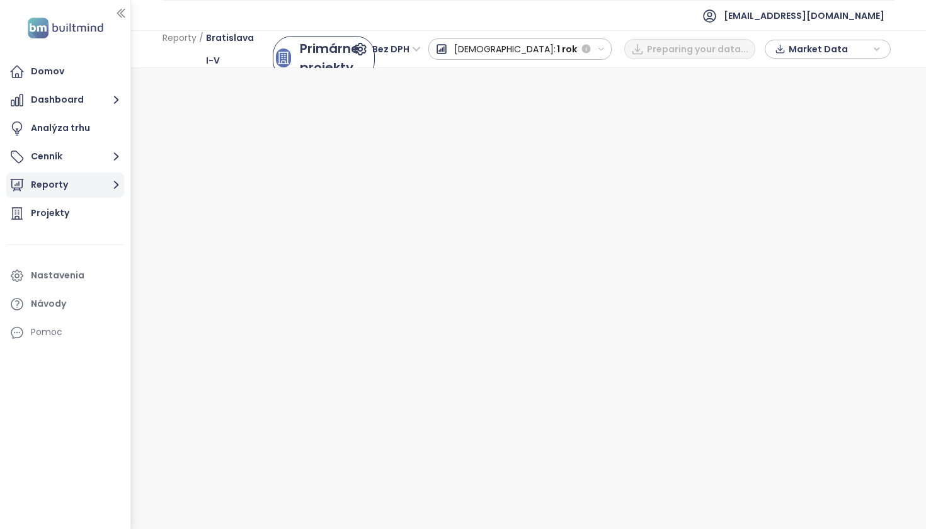 Image resolution: width=926 pixels, height=529 pixels. What do you see at coordinates (65, 304) in the screenshot?
I see `a: Návody` at bounding box center [65, 304].